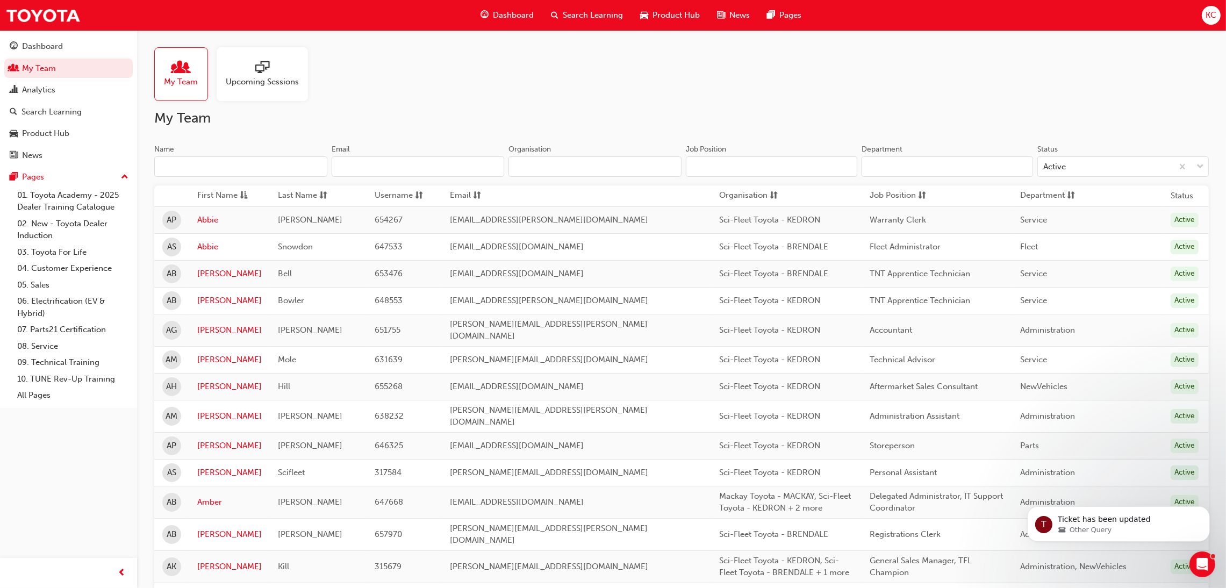  Describe the element at coordinates (172, 566) in the screenshot. I see `span: AK` at that location.